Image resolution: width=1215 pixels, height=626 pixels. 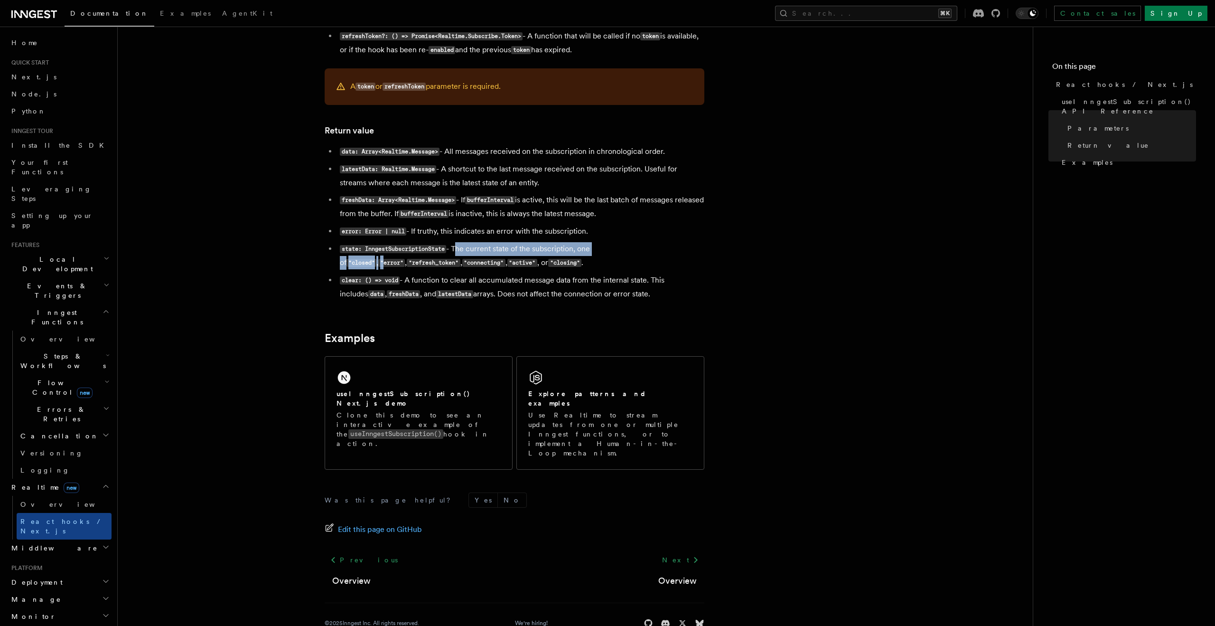 What do you see at coordinates (45, 470) in the screenshot?
I see `span: Logging` at bounding box center [45, 470].